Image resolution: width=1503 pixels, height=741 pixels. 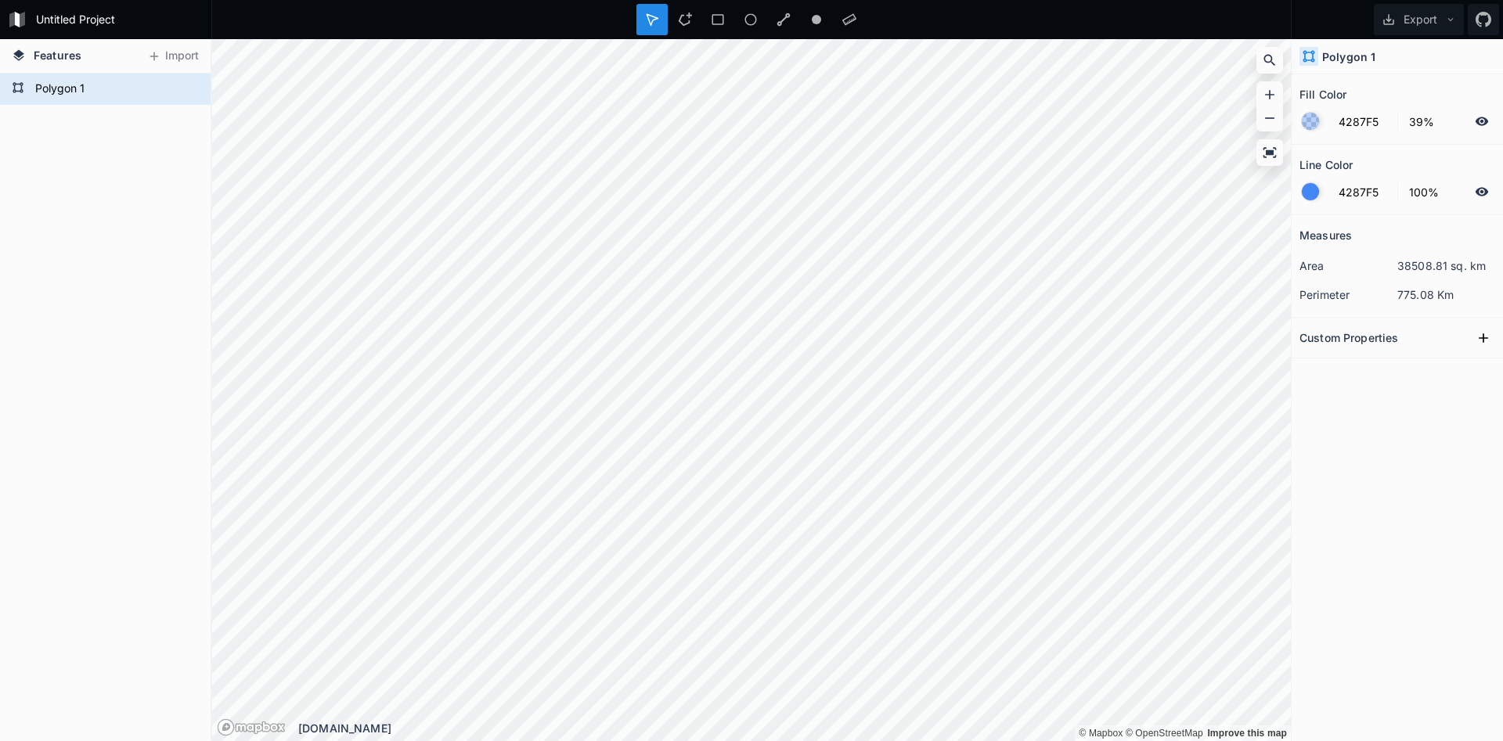 I want to click on button: Import, so click(x=173, y=56).